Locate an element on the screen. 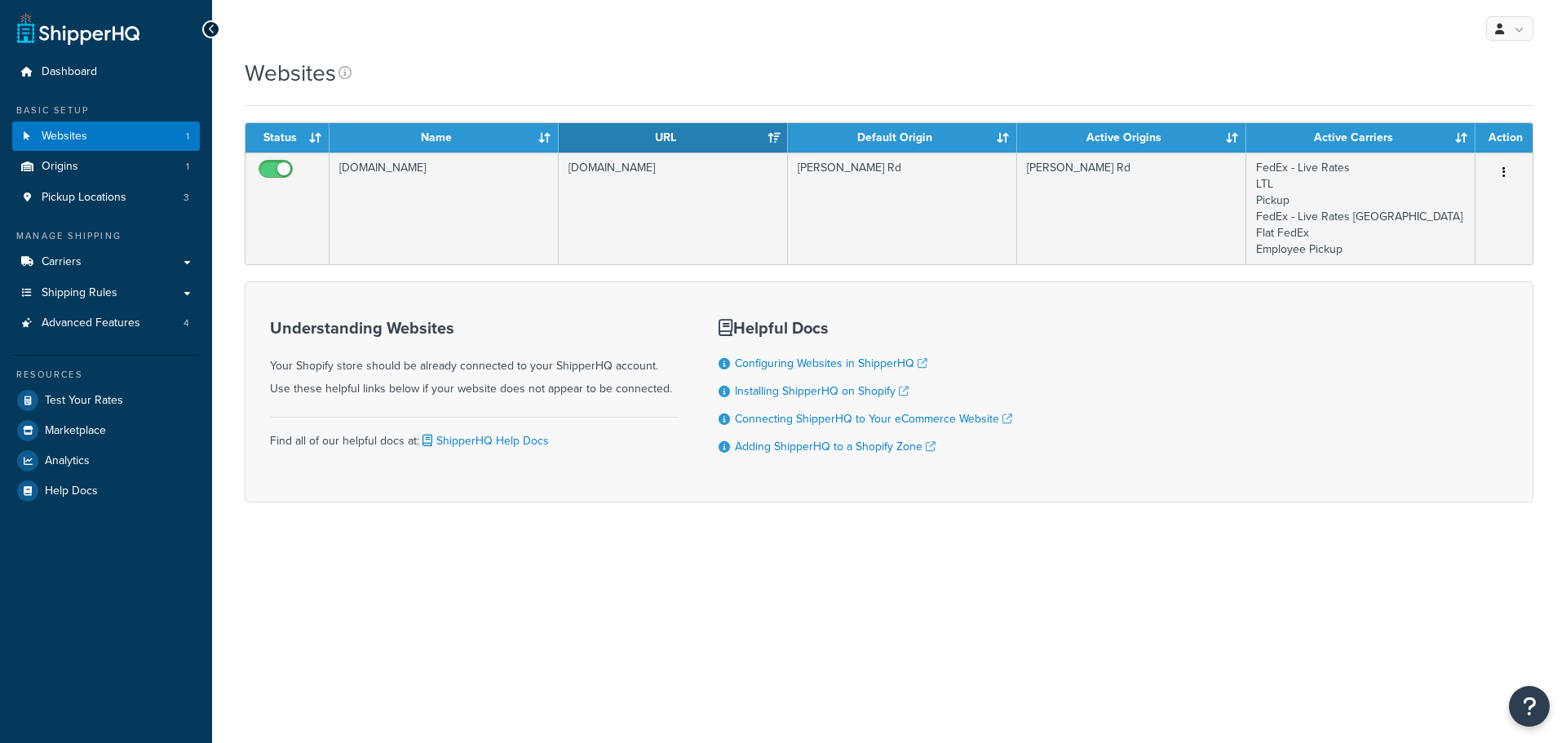 This screenshot has width=1566, height=743. th: URL: activate to sort column ascending is located at coordinates (673, 138).